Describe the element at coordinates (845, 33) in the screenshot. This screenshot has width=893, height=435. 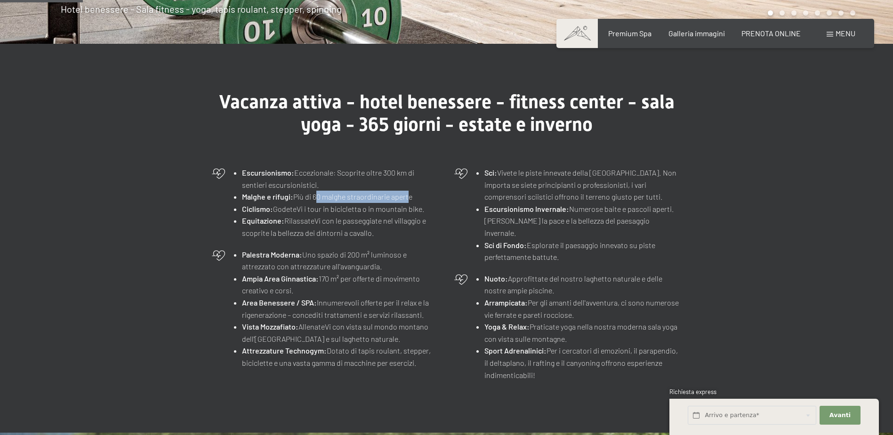
I see `span: Menu` at that location.